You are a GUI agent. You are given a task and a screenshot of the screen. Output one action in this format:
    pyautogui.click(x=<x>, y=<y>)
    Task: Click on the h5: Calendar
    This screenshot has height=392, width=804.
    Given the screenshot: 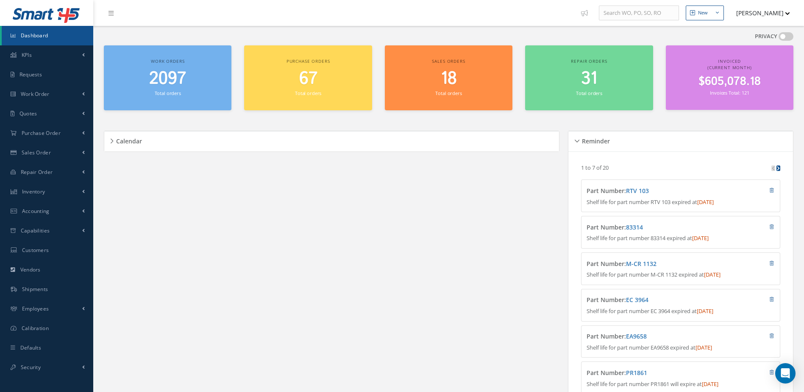 What is the action you would take?
    pyautogui.click(x=128, y=140)
    